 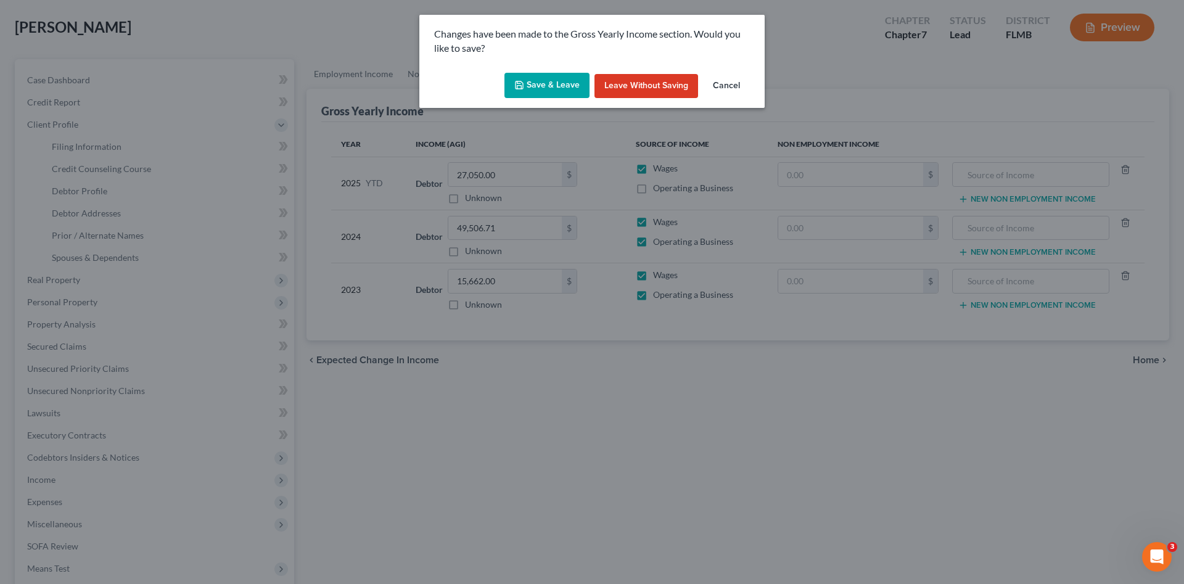 I want to click on button: Leave without Saving, so click(x=646, y=86).